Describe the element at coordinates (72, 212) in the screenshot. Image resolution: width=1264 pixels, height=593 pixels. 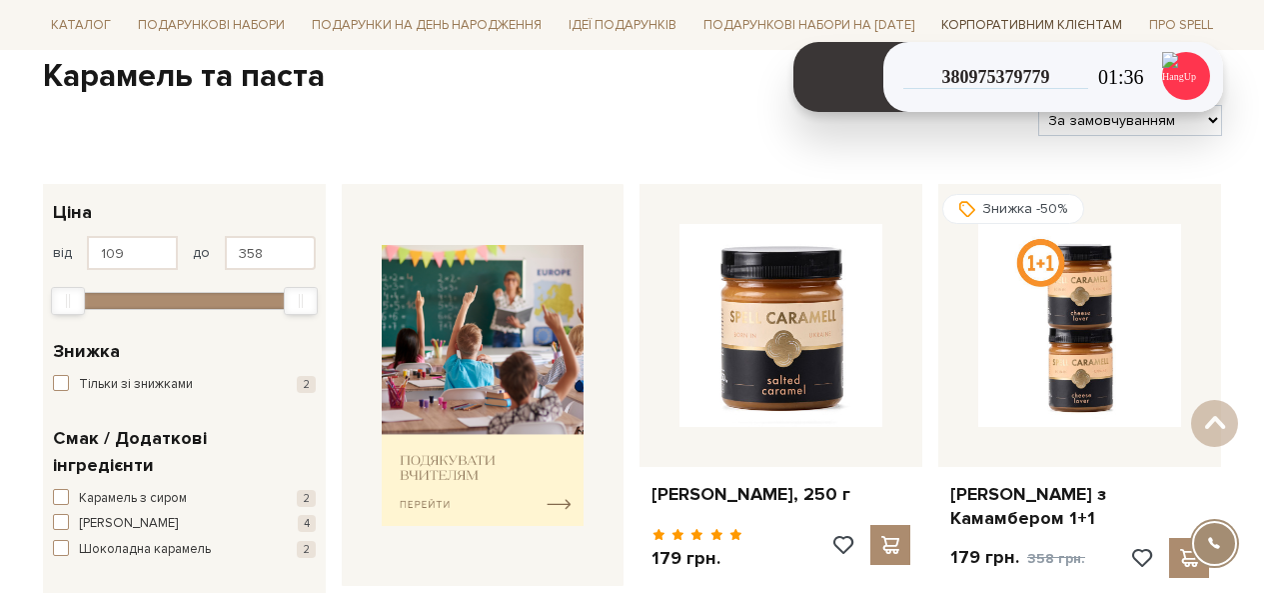
I see `span: Ціна` at that location.